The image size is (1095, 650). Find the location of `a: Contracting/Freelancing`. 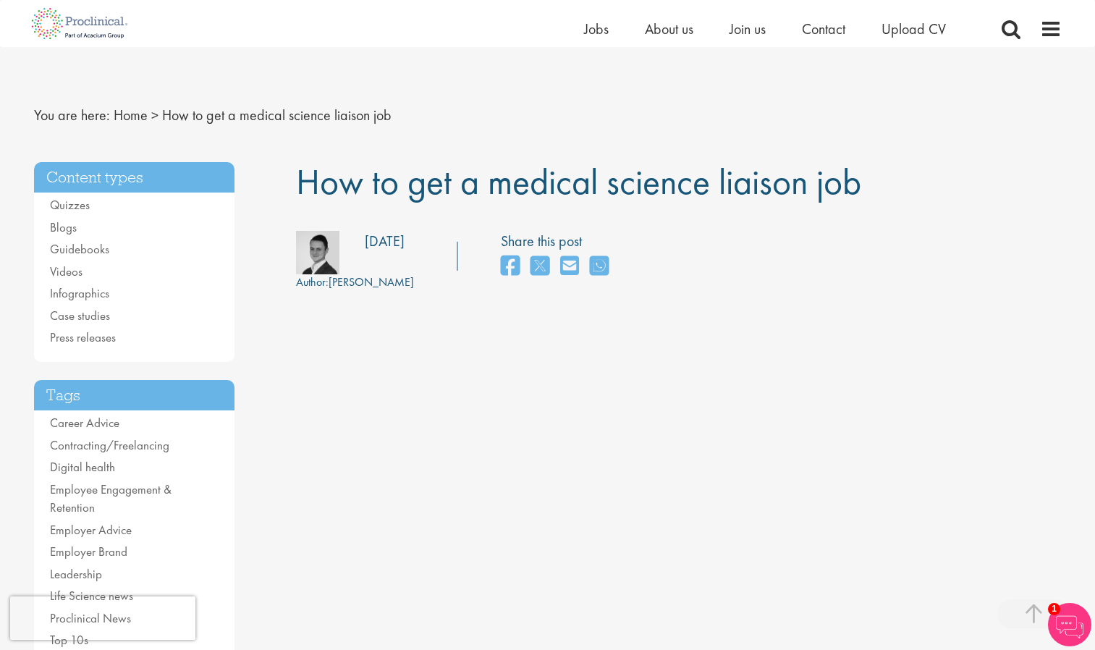

a: Contracting/Freelancing is located at coordinates (109, 445).